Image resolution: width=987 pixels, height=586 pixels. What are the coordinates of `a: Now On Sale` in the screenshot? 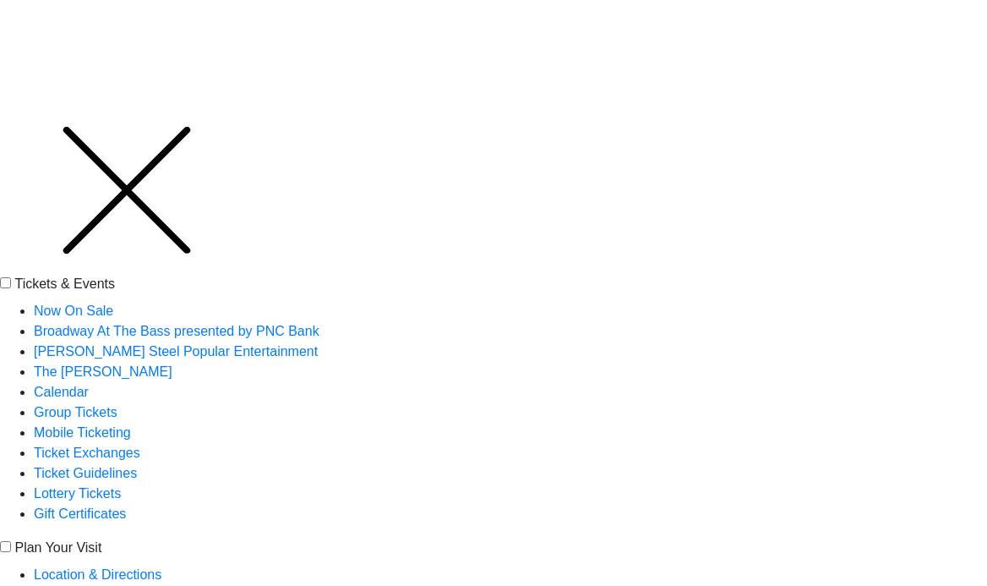 It's located at (74, 310).